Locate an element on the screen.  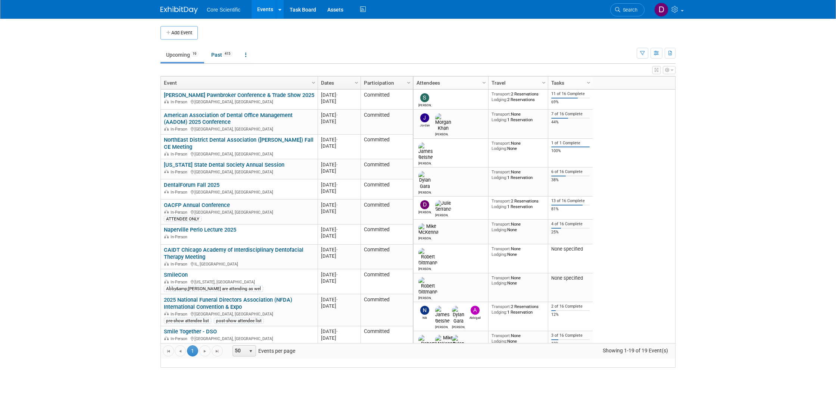
a: Smile Together - DSO is located at coordinates (190, 332).